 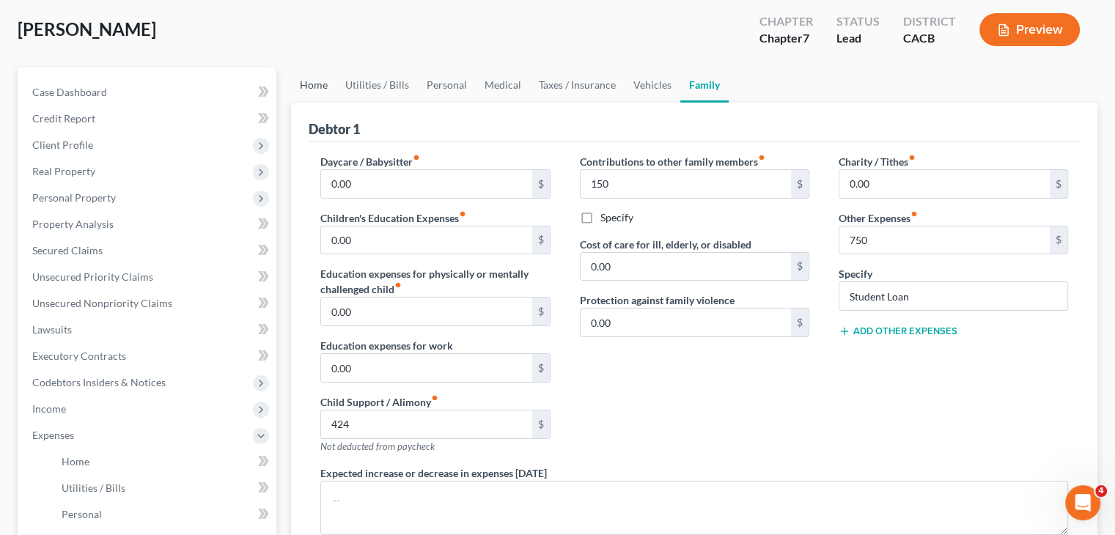 I want to click on a: Executory Contracts, so click(x=148, y=356).